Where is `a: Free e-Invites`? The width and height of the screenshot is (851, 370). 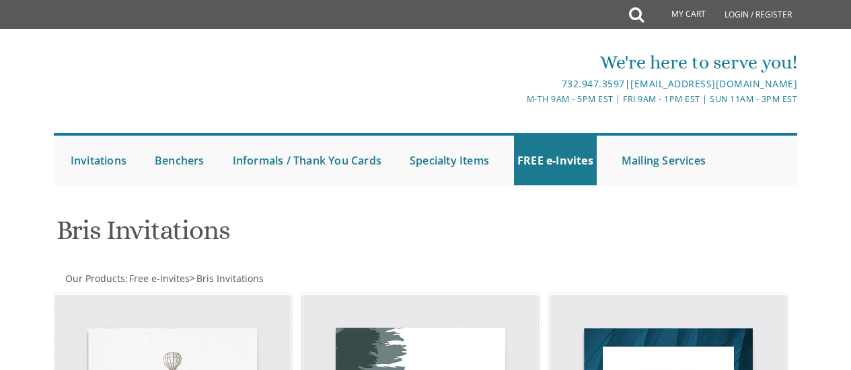
a: Free e-Invites is located at coordinates (159, 278).